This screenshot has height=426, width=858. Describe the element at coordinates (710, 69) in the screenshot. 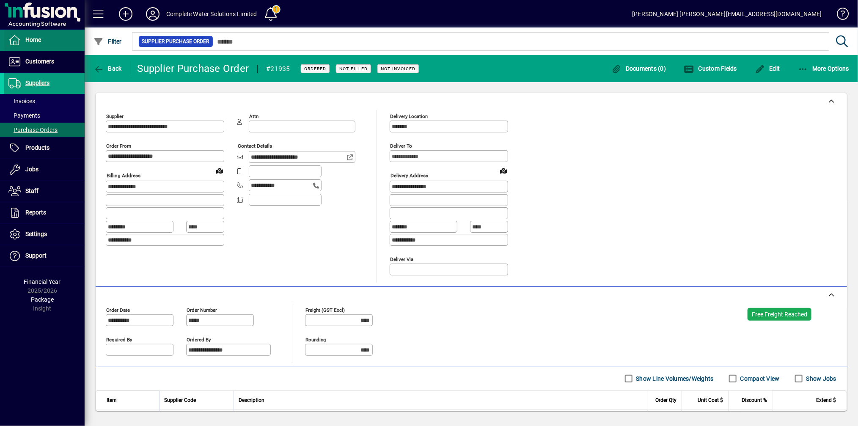

I see `button: Custom Fields` at that location.